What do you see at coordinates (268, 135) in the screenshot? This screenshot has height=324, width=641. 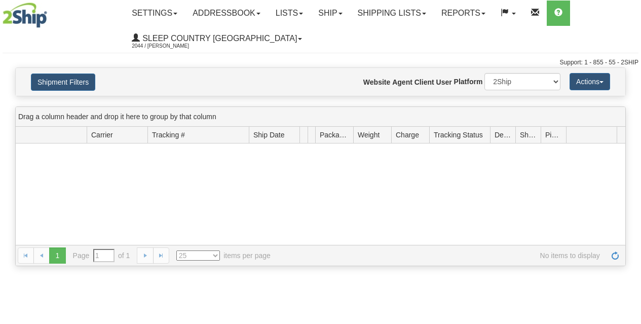 I see `span: Ship Date` at bounding box center [268, 135].